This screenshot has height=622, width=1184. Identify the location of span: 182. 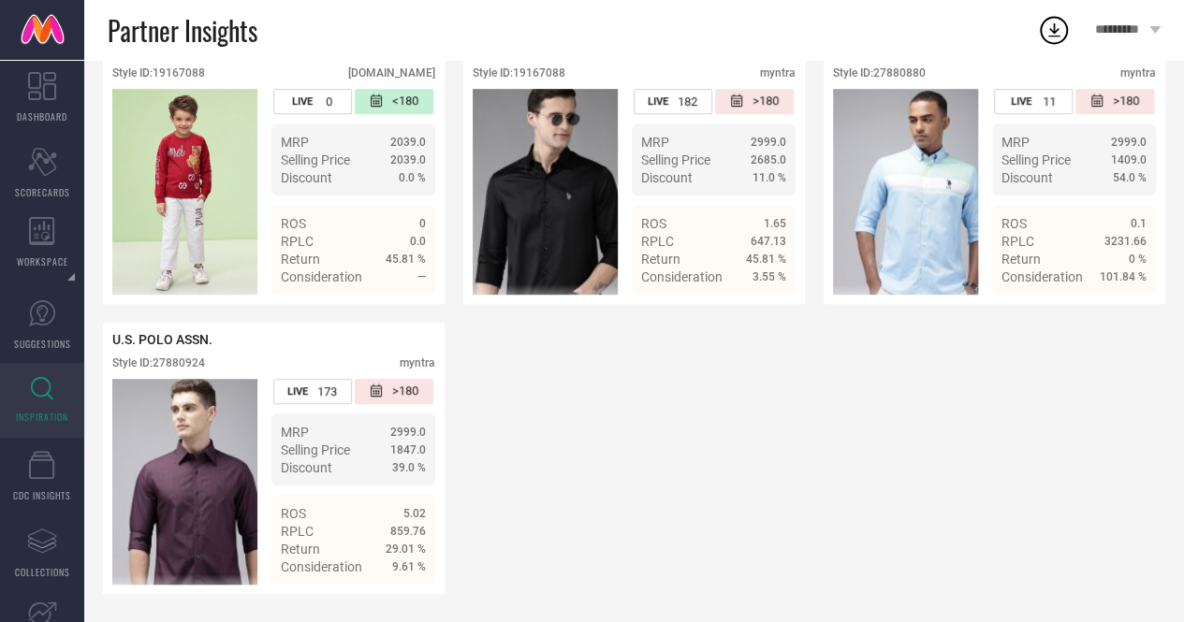
(687, 101).